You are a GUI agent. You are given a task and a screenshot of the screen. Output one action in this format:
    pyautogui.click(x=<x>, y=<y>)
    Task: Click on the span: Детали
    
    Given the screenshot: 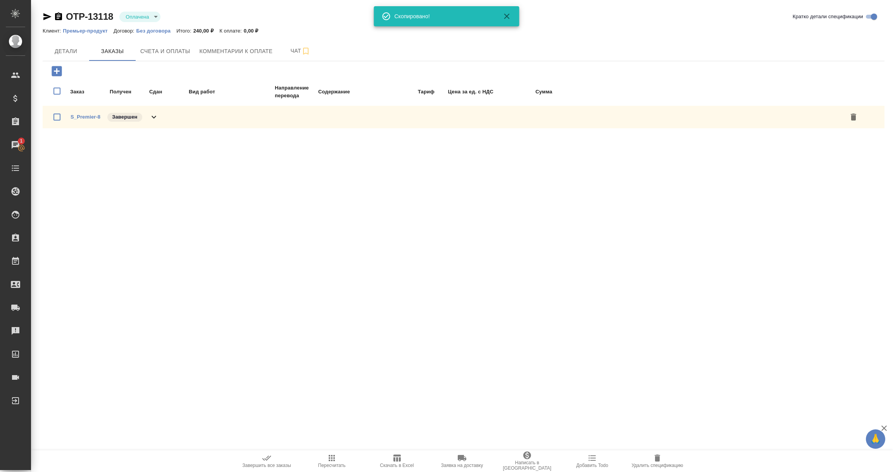 What is the action you would take?
    pyautogui.click(x=66, y=51)
    